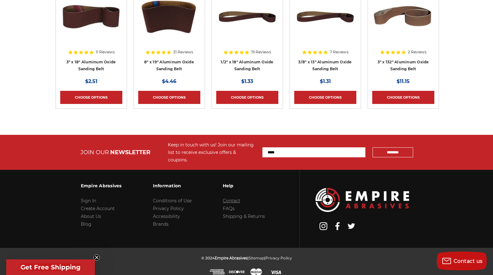 The height and width of the screenshot is (275, 493). What do you see at coordinates (244, 216) in the screenshot?
I see `a: Shipping & Returns` at bounding box center [244, 216].